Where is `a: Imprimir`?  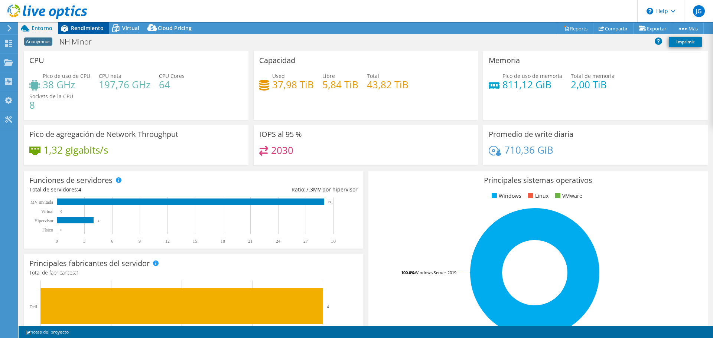
a: Imprimir is located at coordinates (685, 42).